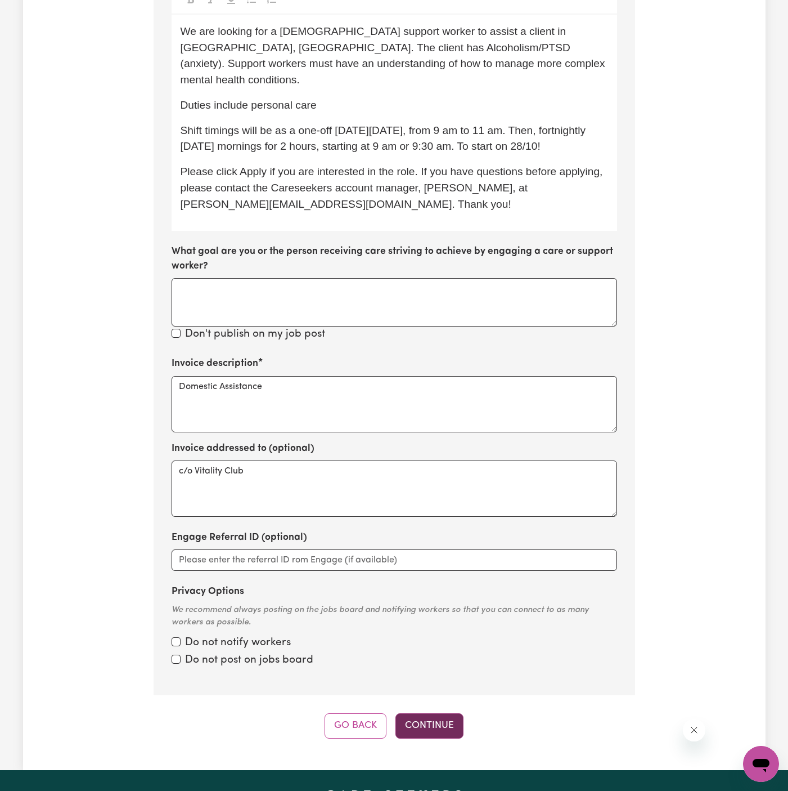 Image resolution: width=788 pixels, height=791 pixels. Describe the element at coordinates (394, 488) in the screenshot. I see `textarea: c/o Vitality Club` at that location.